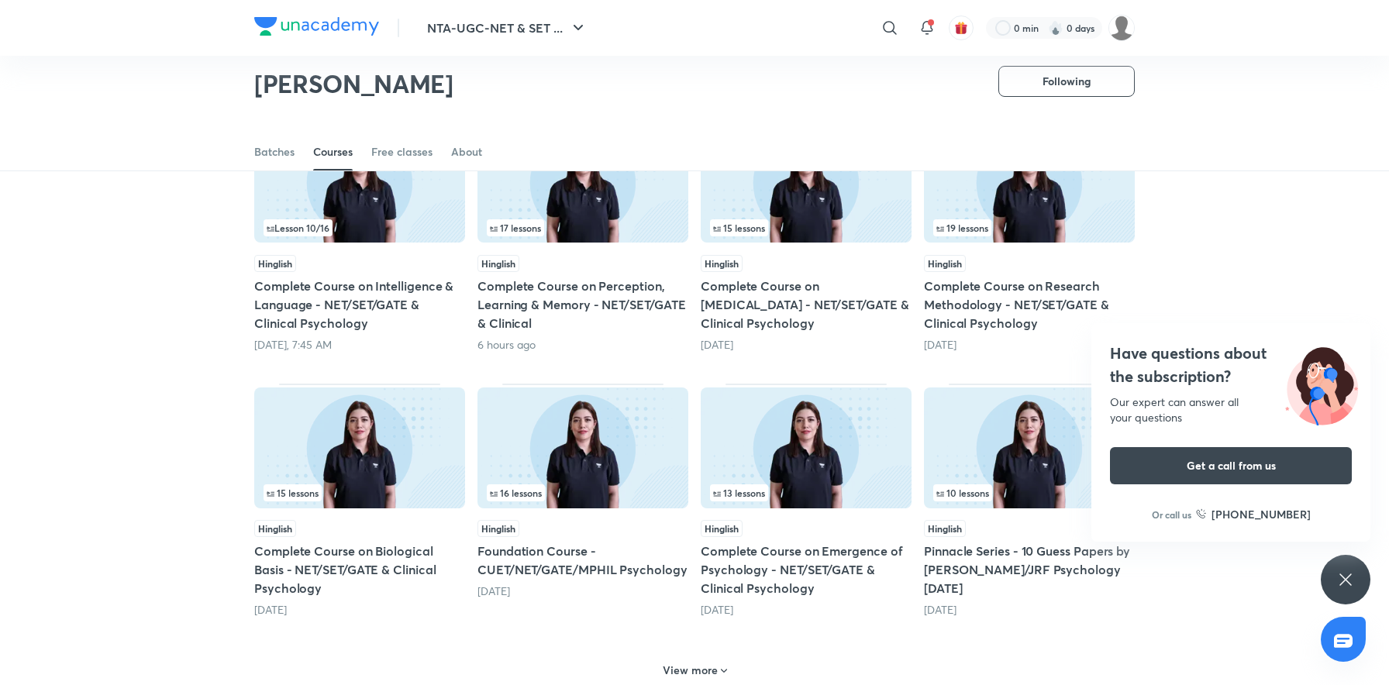  I want to click on span: Following, so click(1067, 81).